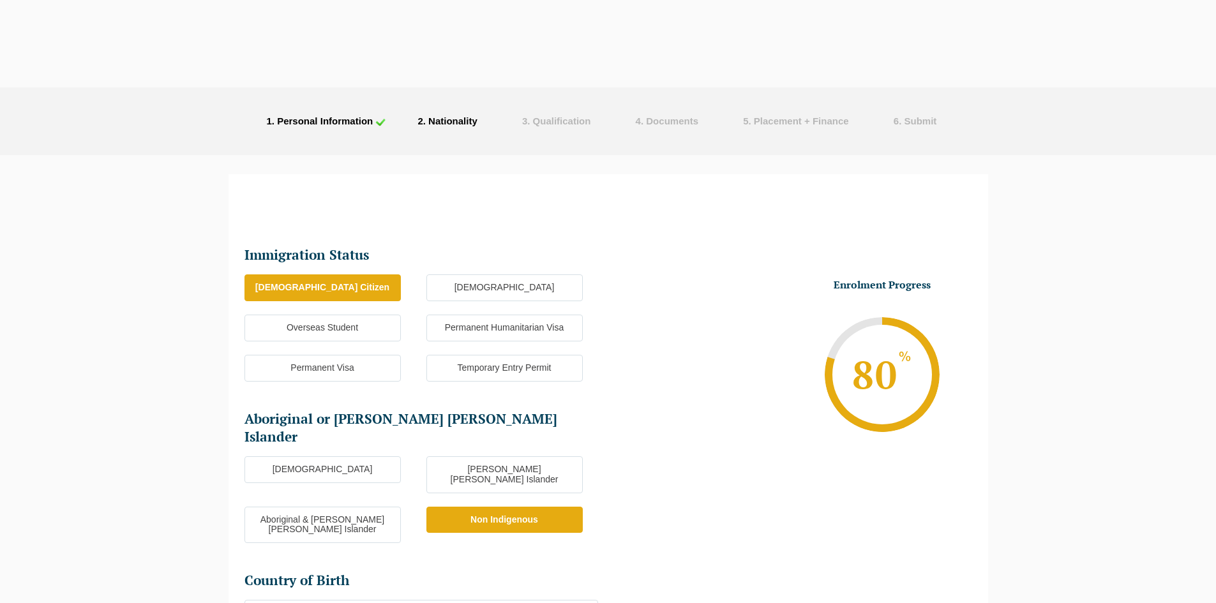 The height and width of the screenshot is (603, 1216). Describe the element at coordinates (381, 122) in the screenshot. I see `img: check_icon` at that location.